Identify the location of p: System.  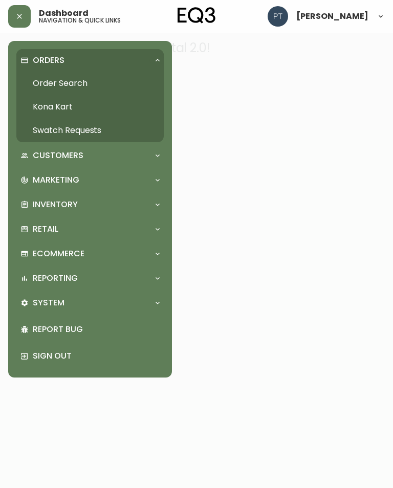
(49, 303).